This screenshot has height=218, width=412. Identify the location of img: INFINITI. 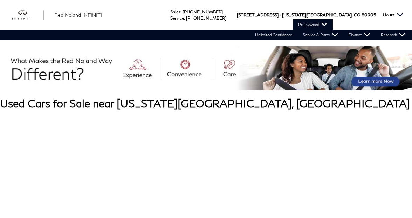
(28, 15).